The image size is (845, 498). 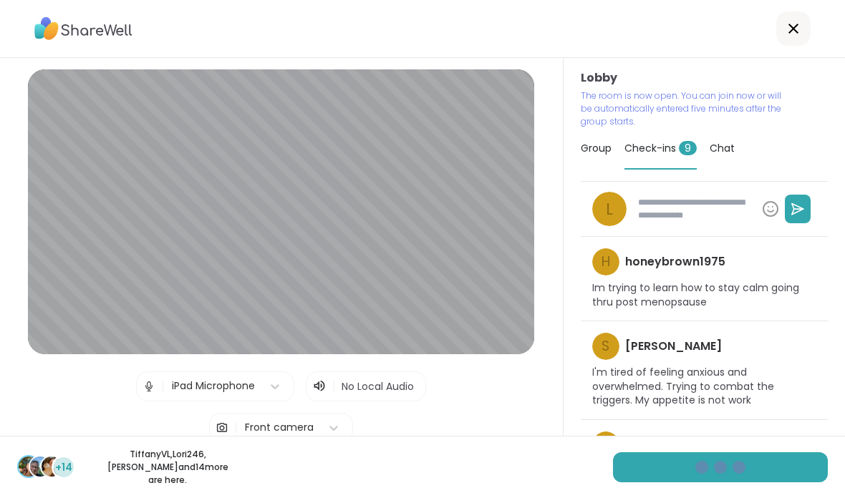 What do you see at coordinates (213, 386) in the screenshot?
I see `div: iPad Microphone` at bounding box center [213, 386].